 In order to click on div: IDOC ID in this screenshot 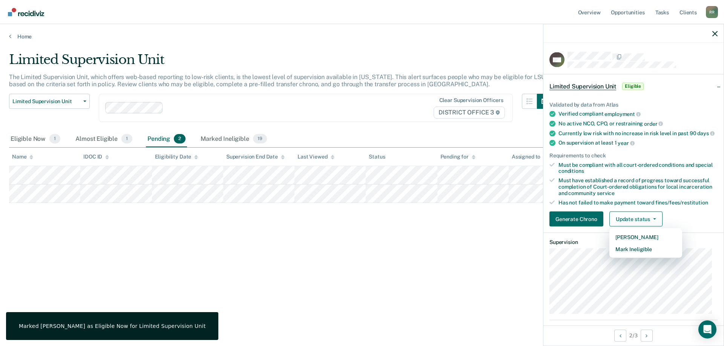, I will do `click(96, 157)`.